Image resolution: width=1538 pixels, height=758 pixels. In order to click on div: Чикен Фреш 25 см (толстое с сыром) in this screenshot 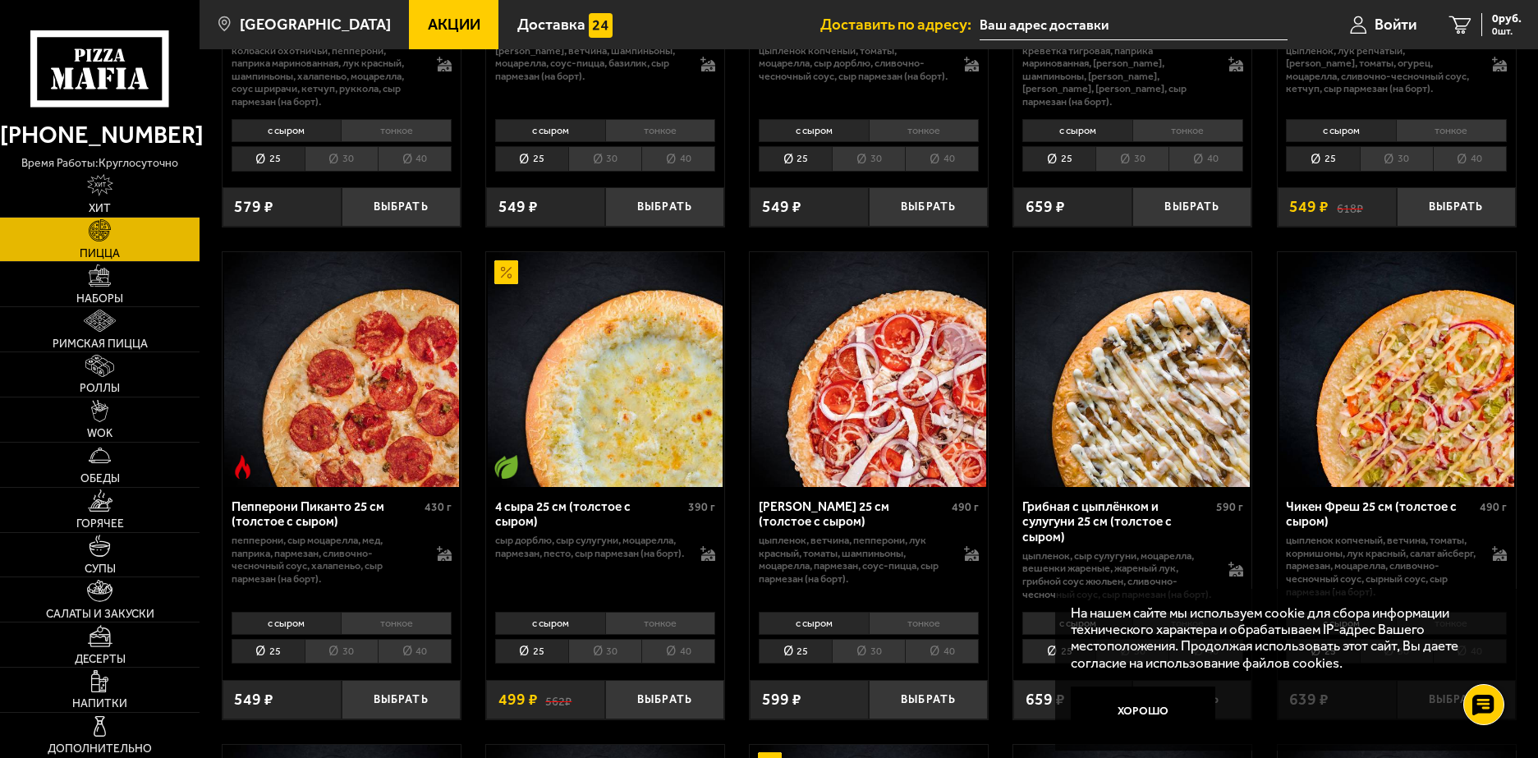, I will do `click(1380, 514)`.